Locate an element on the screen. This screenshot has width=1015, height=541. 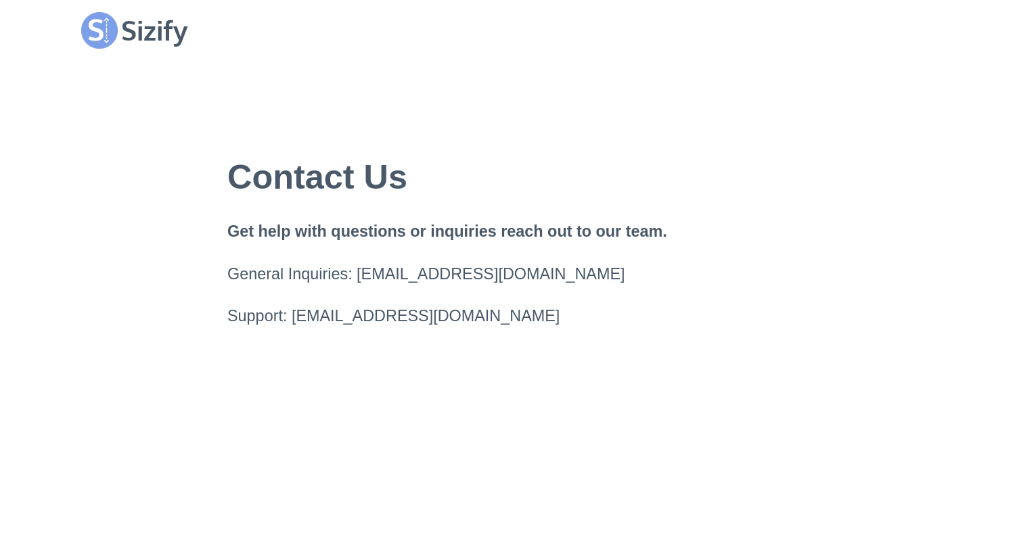
h2: Get help with questions or inquiries reach out to our team. is located at coordinates (447, 231).